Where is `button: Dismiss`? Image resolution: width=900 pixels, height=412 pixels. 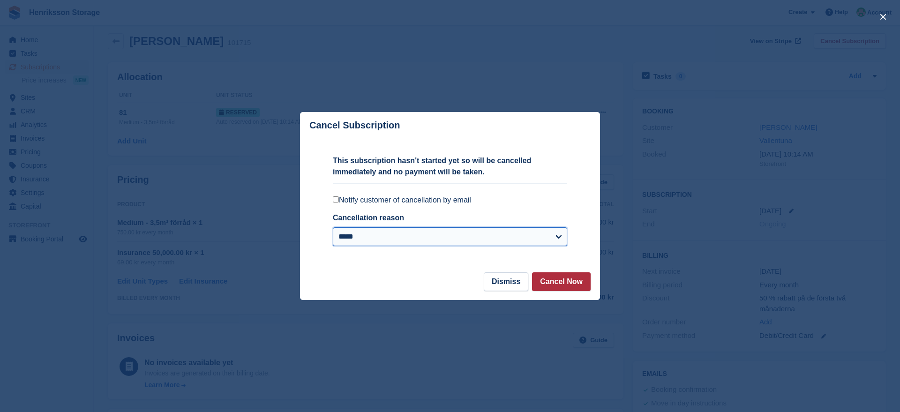 button: Dismiss is located at coordinates (506, 282).